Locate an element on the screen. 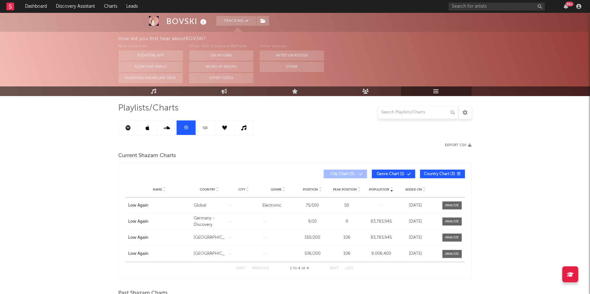 This screenshot has height=294, width=590. button: Next is located at coordinates (335, 268).